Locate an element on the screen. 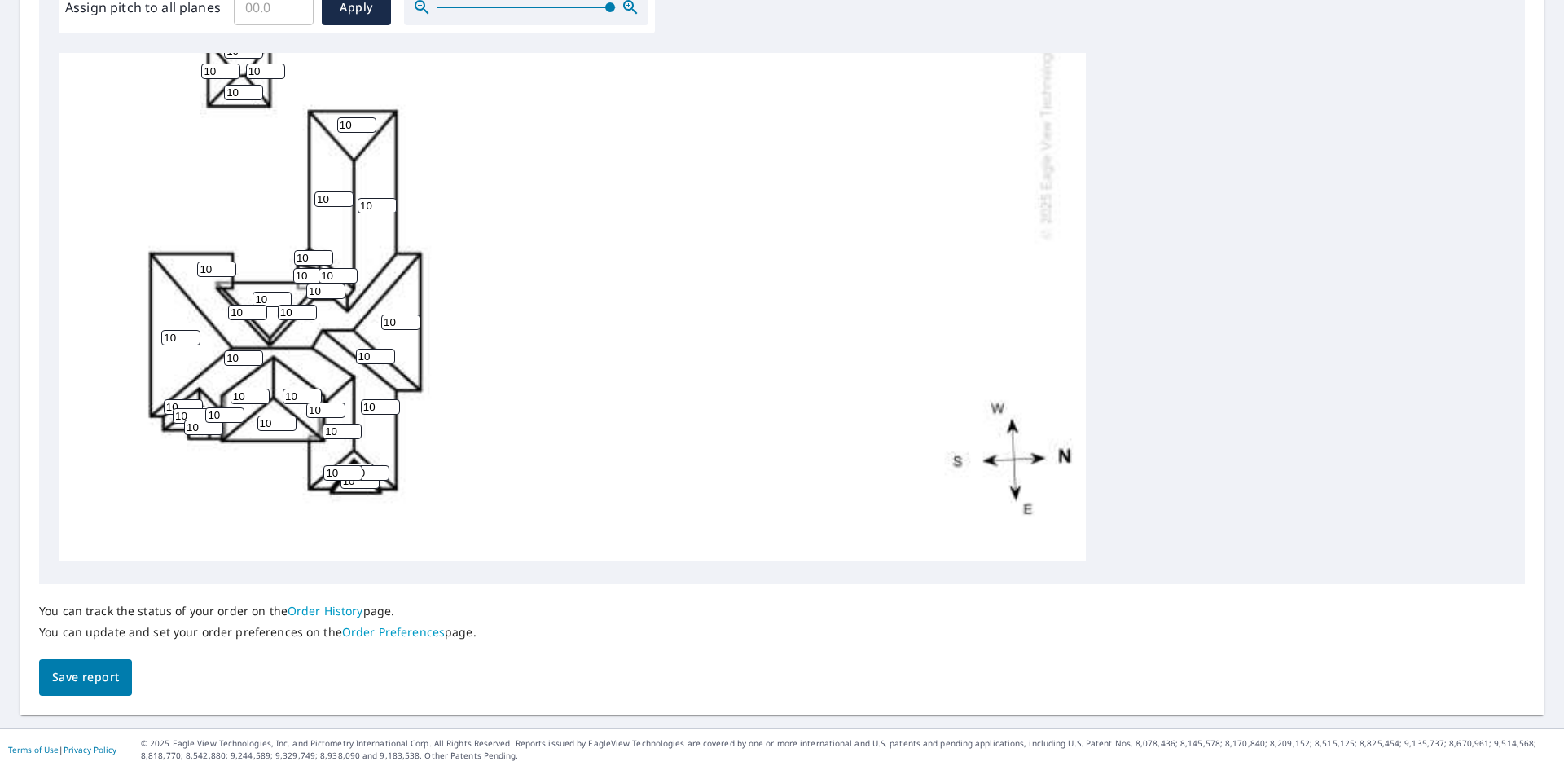 This screenshot has width=1564, height=770. button: Save report is located at coordinates (86, 677).